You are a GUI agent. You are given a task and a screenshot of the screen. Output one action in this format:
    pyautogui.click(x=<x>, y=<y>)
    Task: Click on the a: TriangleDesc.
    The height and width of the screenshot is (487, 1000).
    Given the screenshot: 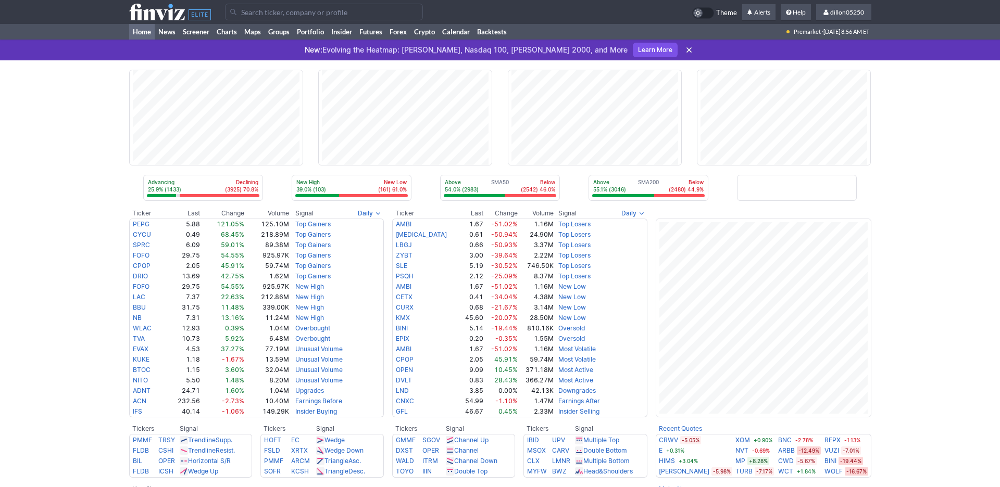 What is the action you would take?
    pyautogui.click(x=345, y=471)
    